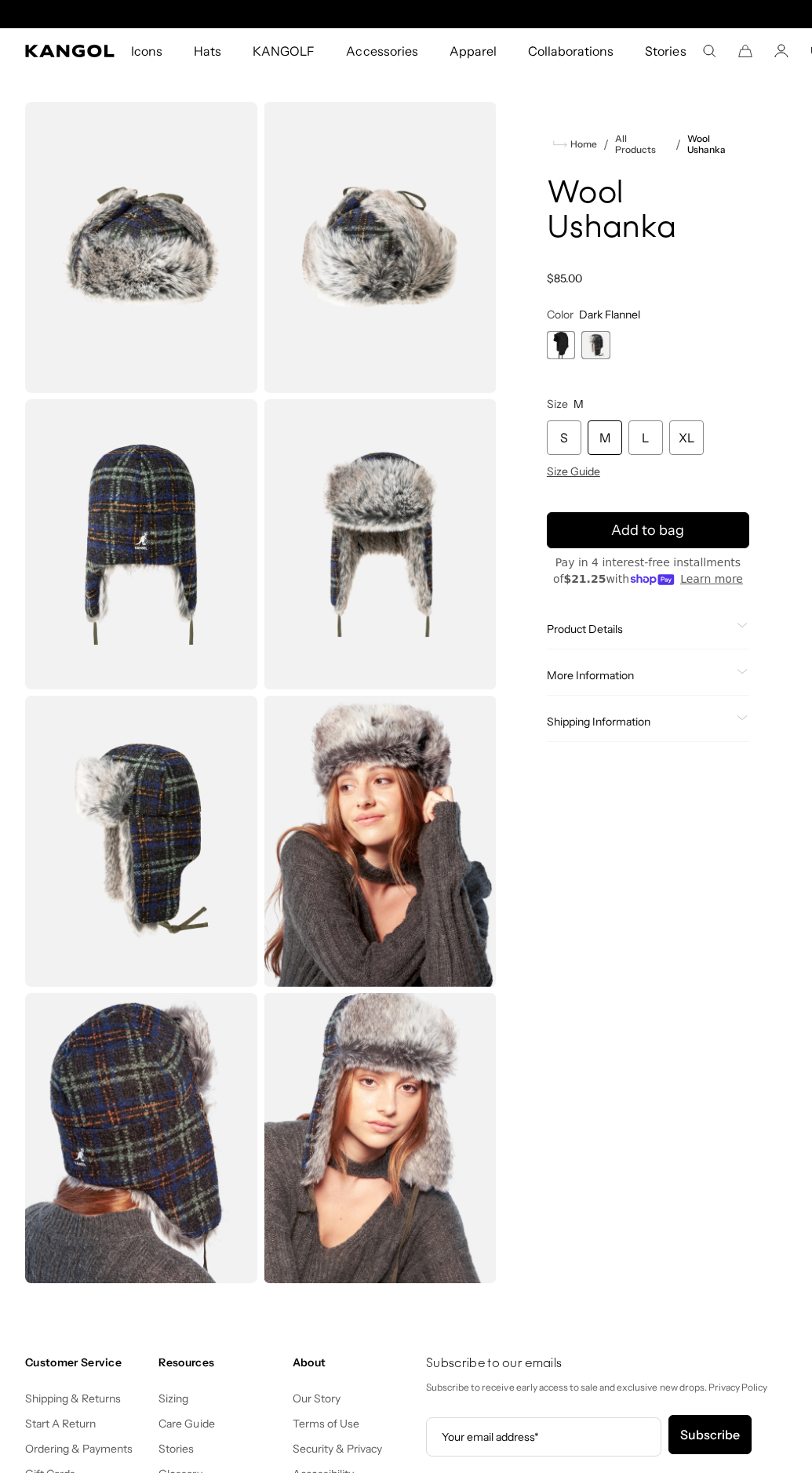 The image size is (812, 1473). Describe the element at coordinates (717, 144) in the screenshot. I see `a: Wool Ushanka` at that location.